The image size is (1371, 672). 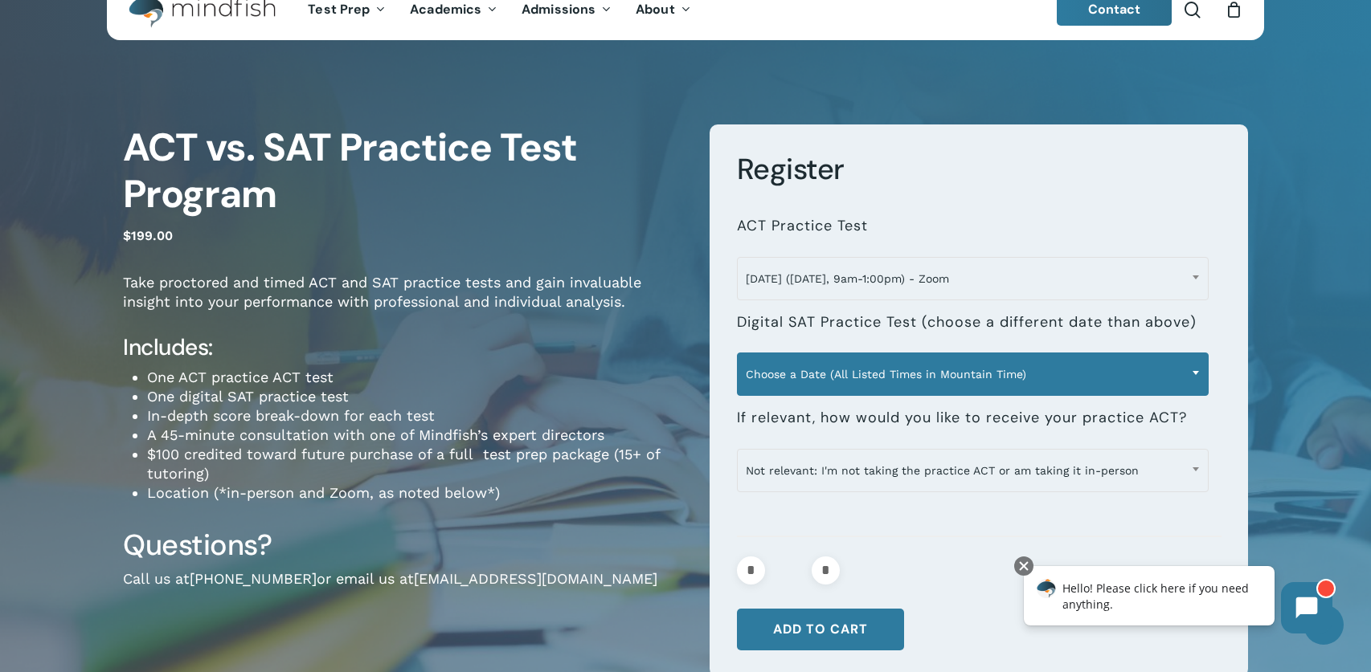 I want to click on bdi: 199.00, so click(x=148, y=235).